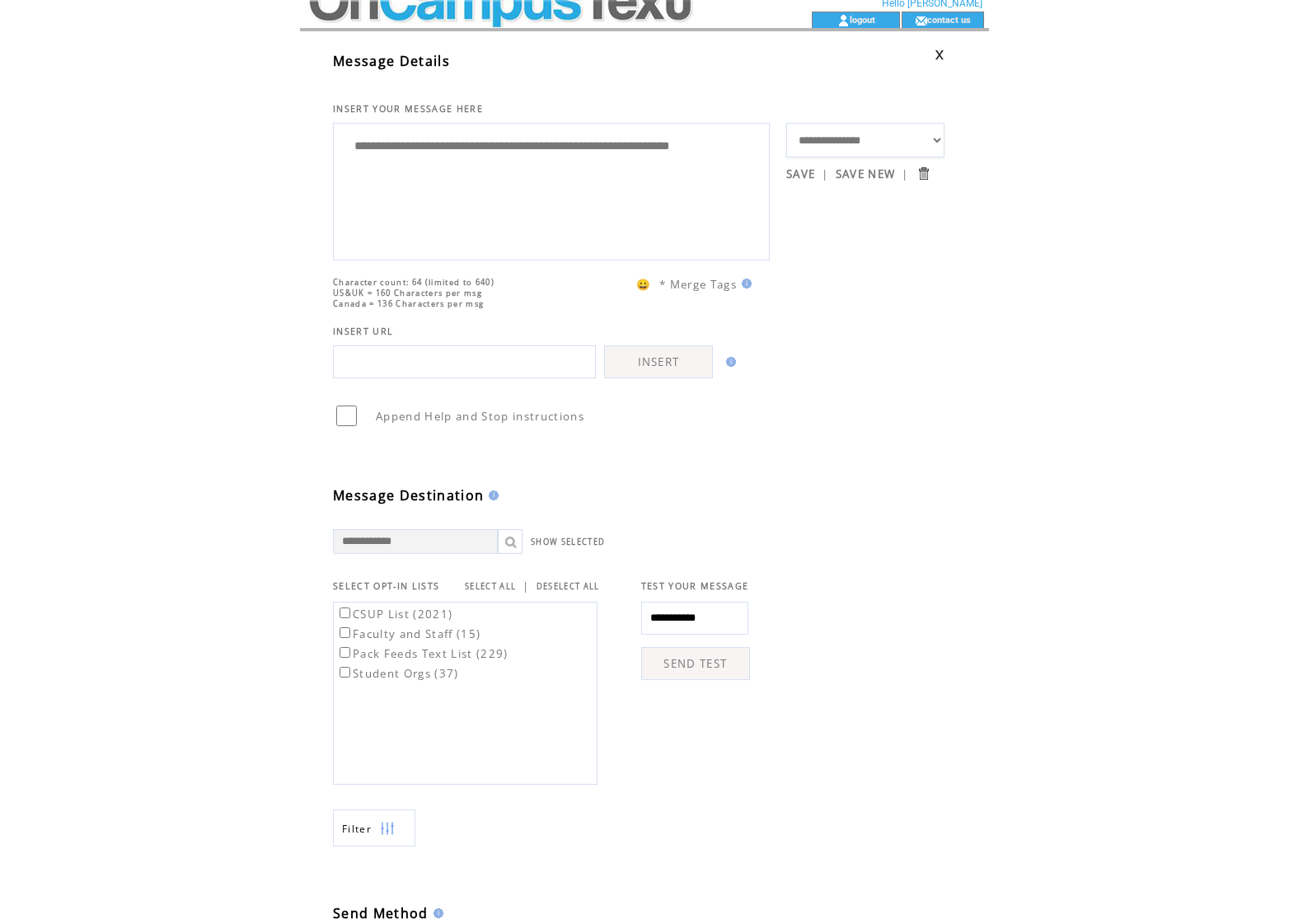  What do you see at coordinates (694, 586) in the screenshot?
I see `span: TEST YOUR MESSAGE` at bounding box center [694, 586].